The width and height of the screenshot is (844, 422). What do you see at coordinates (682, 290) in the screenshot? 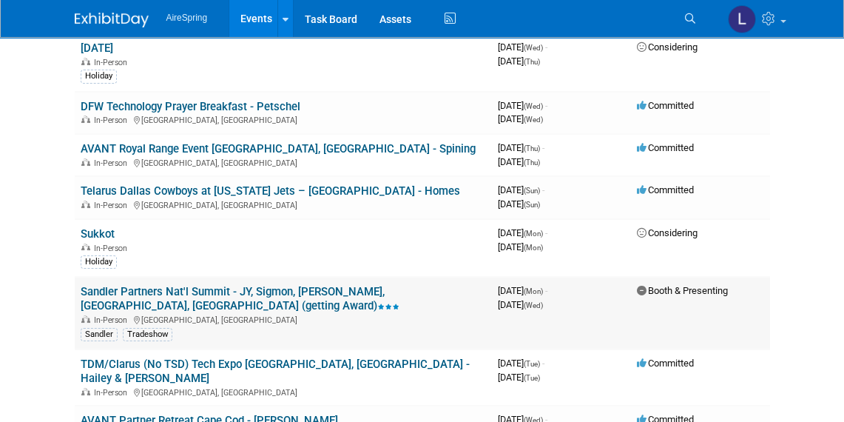
I see `span: Booth & Presenting` at bounding box center [682, 290].